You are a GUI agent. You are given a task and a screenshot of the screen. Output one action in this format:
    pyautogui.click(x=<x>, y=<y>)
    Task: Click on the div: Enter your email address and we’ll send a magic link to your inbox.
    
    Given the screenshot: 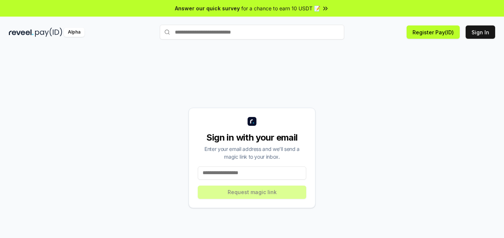 What is the action you would take?
    pyautogui.click(x=252, y=153)
    